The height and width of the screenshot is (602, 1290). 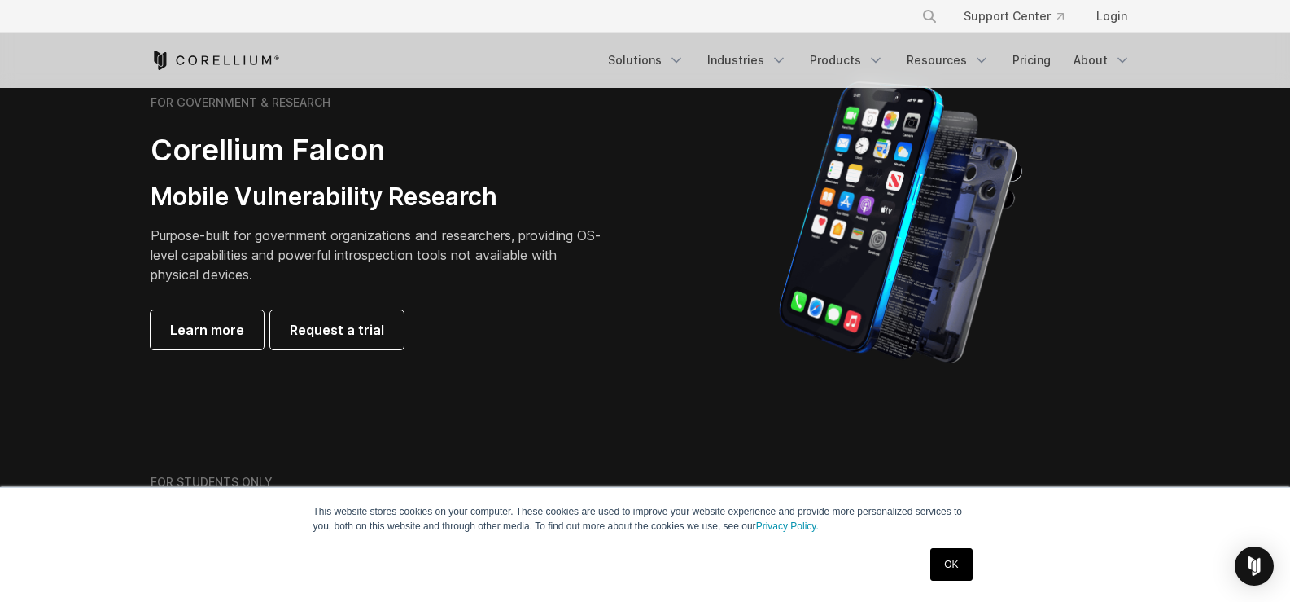 What do you see at coordinates (337, 330) in the screenshot?
I see `a: Request a trial` at bounding box center [337, 330].